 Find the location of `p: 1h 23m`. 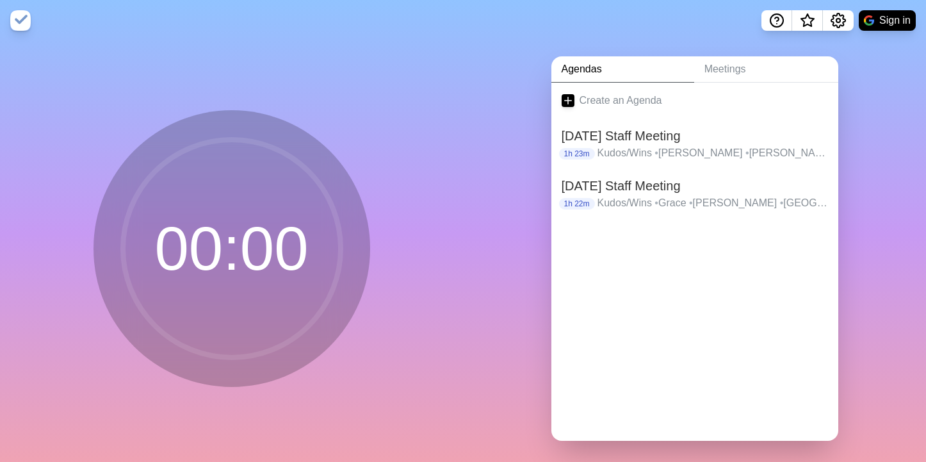

p: 1h 23m is located at coordinates (577, 154).